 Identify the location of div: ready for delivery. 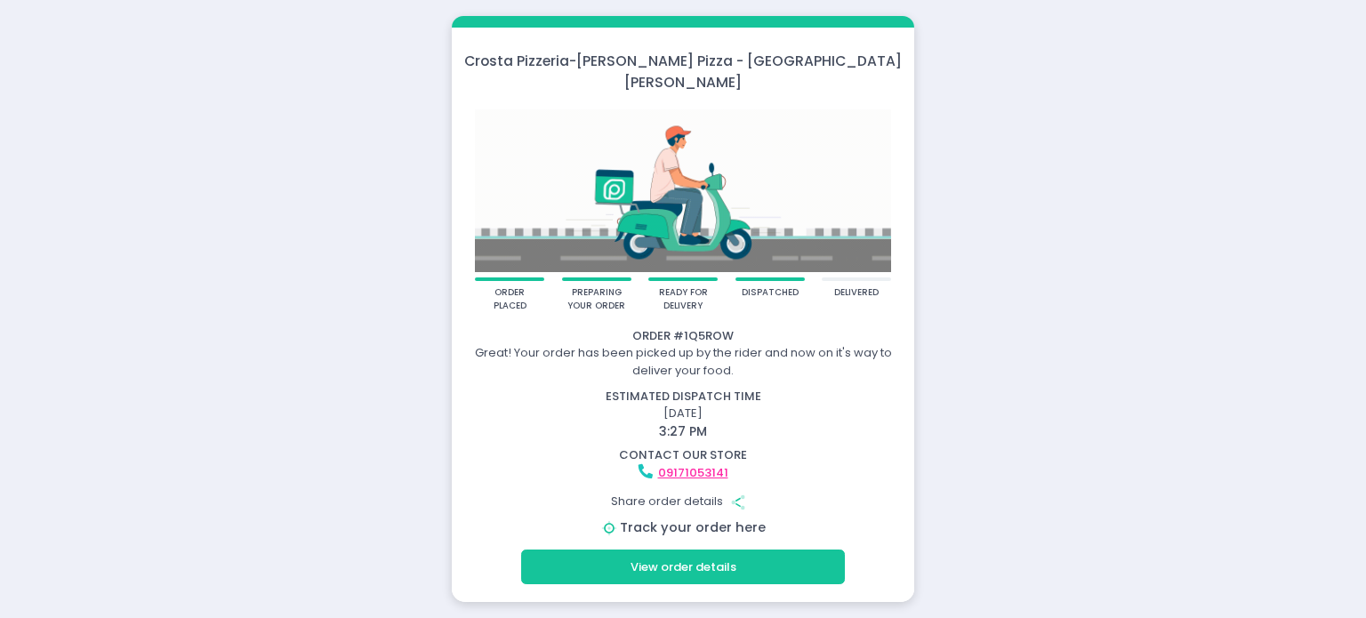
(683, 299).